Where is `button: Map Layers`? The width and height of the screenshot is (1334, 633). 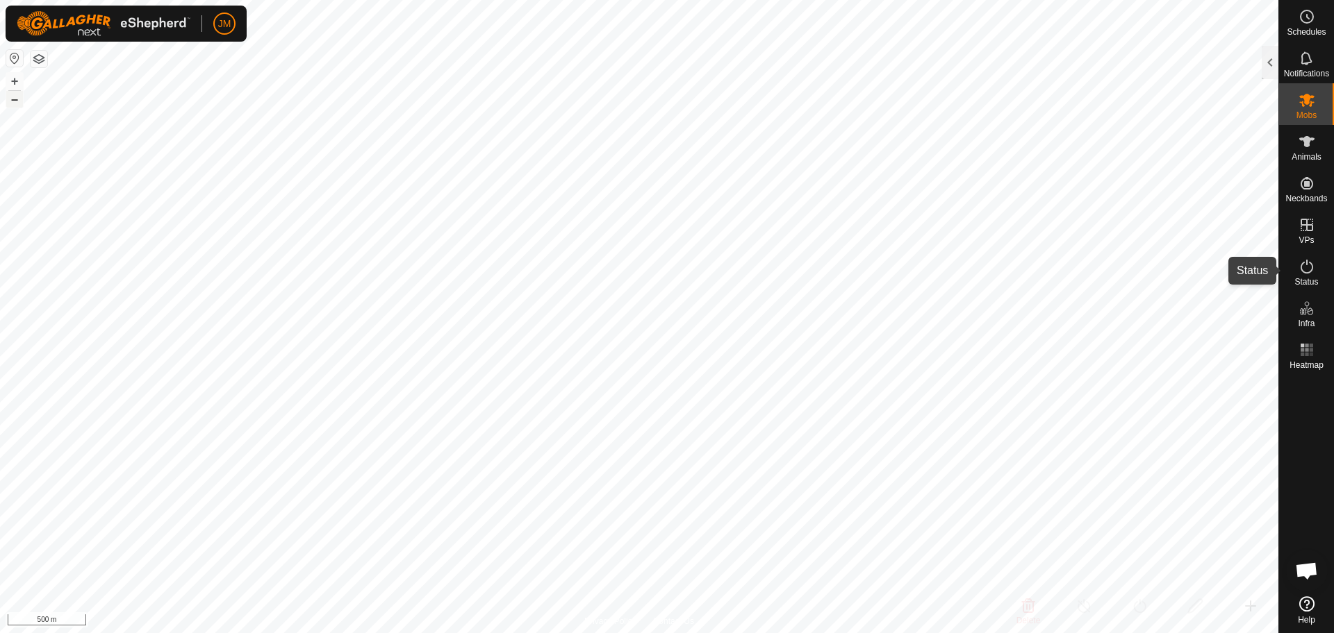 button: Map Layers is located at coordinates (39, 59).